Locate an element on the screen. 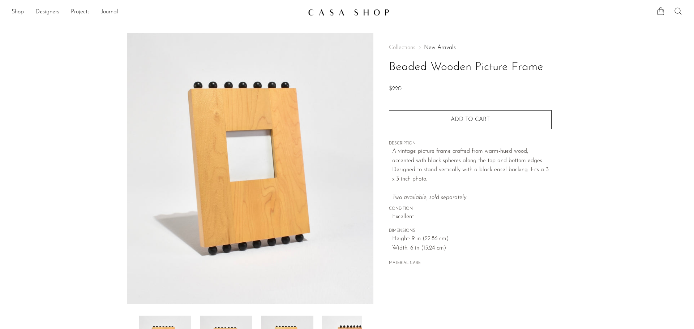 The width and height of the screenshot is (694, 329). span: Width: 6 in (15.24 cm) is located at coordinates (471, 249).